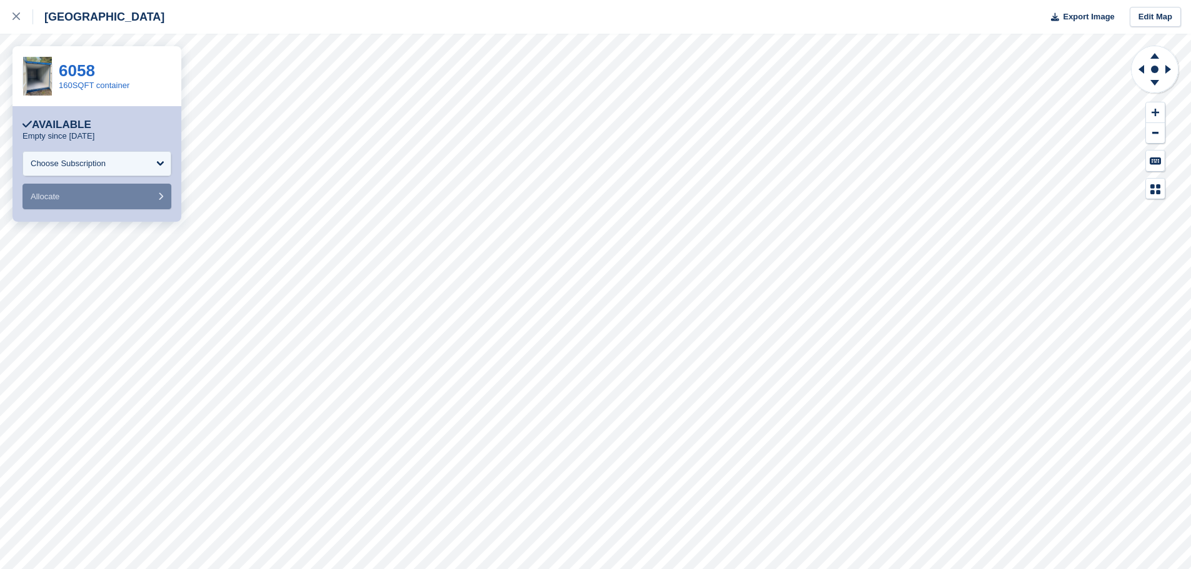  Describe the element at coordinates (45, 196) in the screenshot. I see `span: Allocate` at that location.